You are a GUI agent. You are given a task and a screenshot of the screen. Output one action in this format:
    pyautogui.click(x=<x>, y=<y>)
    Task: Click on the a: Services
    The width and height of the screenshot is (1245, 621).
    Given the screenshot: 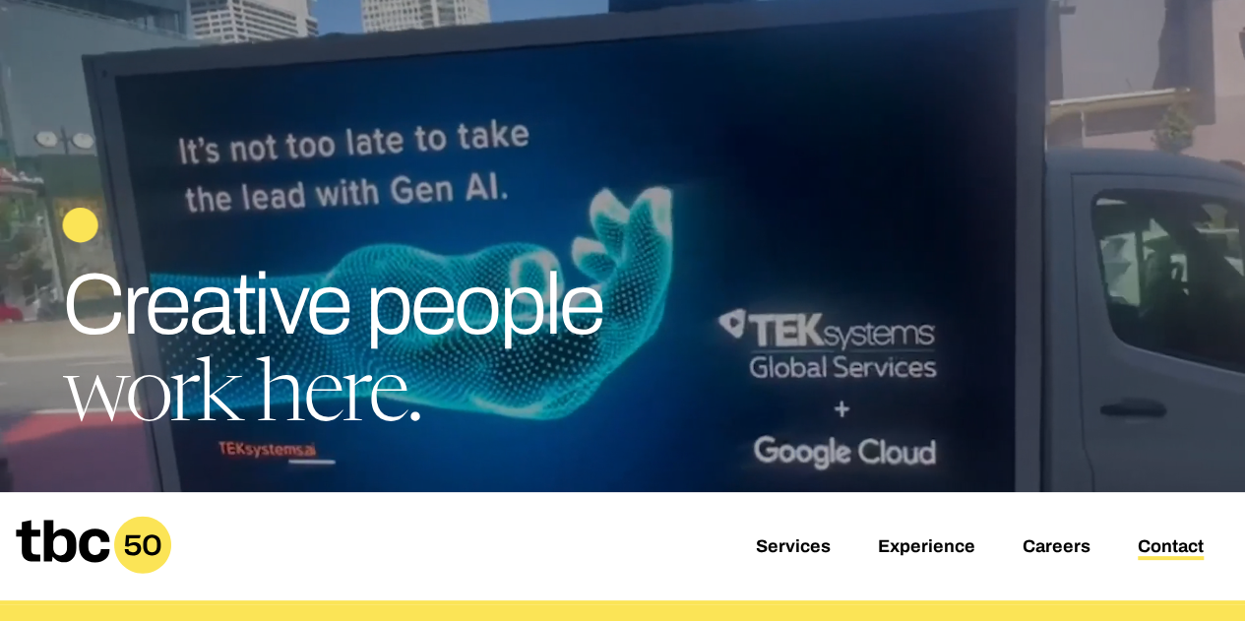 What is the action you would take?
    pyautogui.click(x=793, y=548)
    